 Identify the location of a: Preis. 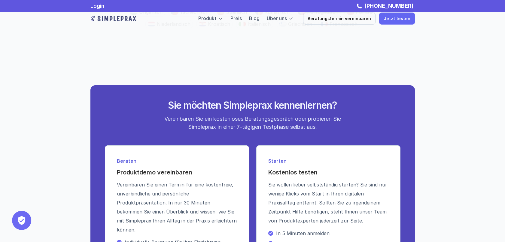
(236, 18).